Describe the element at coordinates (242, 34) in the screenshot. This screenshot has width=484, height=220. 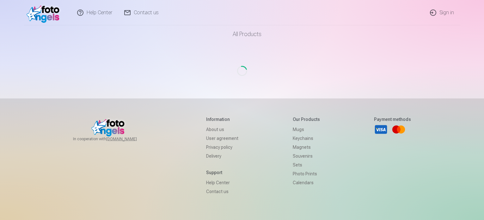
I see `a: All products` at that location.